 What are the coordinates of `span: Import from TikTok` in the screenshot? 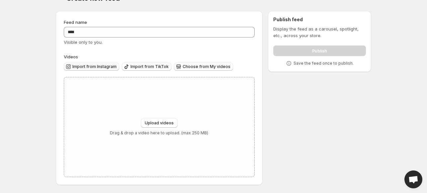 It's located at (150, 67).